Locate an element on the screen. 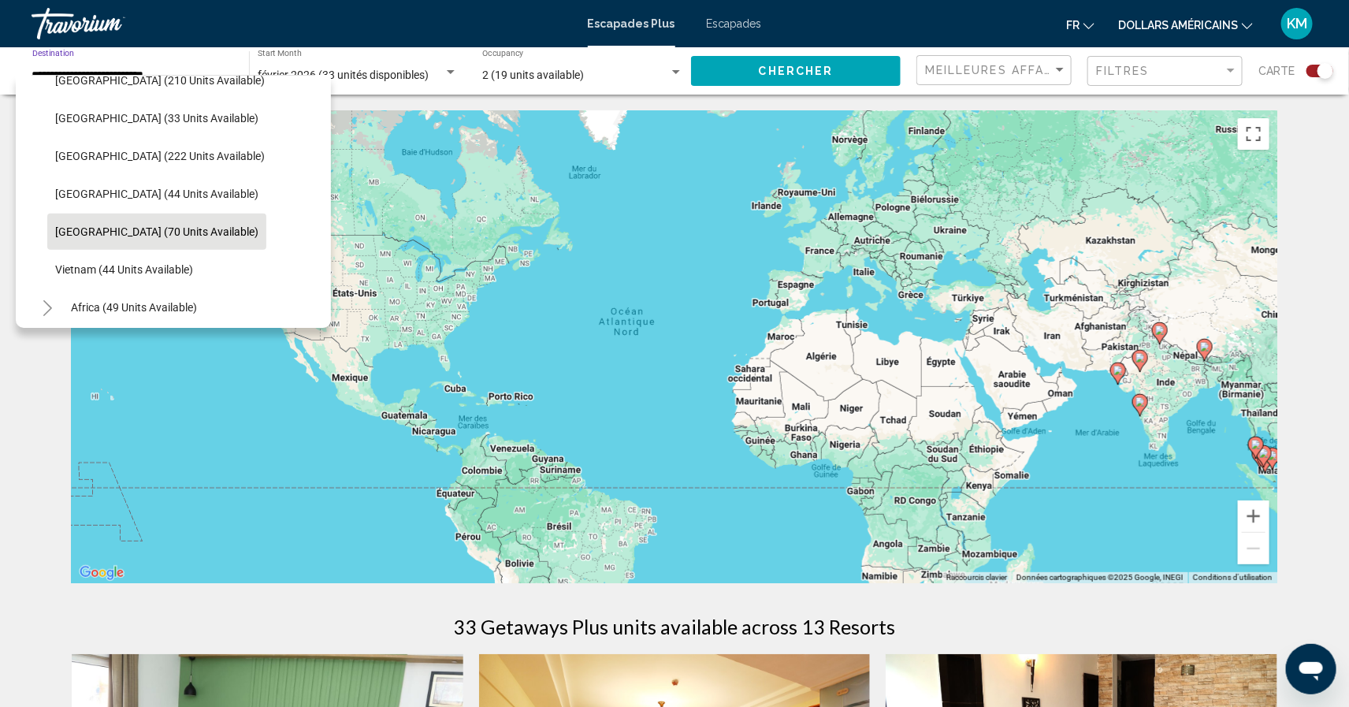  h1: 33 Getaways Plus units available across 13 Resorts is located at coordinates (675, 627).